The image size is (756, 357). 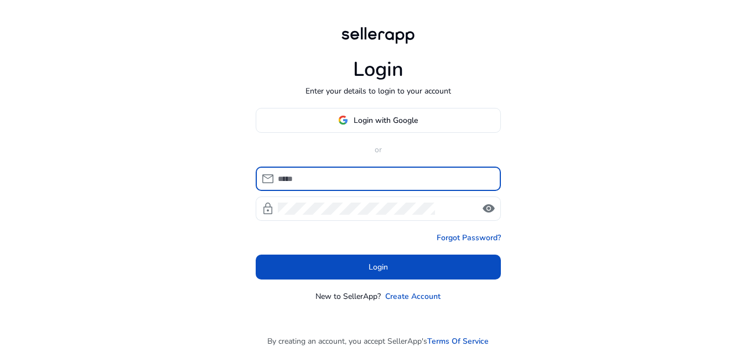 What do you see at coordinates (378, 120) in the screenshot?
I see `button: Login with Google` at bounding box center [378, 120].